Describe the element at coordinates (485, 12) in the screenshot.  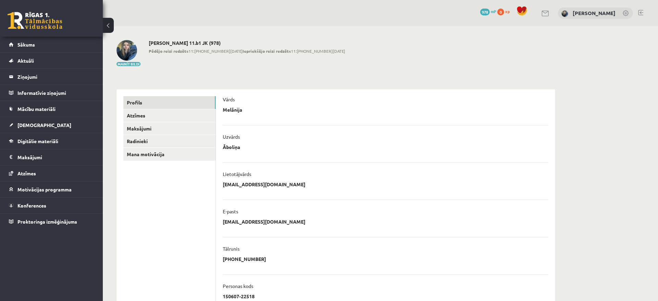
I see `span: 978` at that location.